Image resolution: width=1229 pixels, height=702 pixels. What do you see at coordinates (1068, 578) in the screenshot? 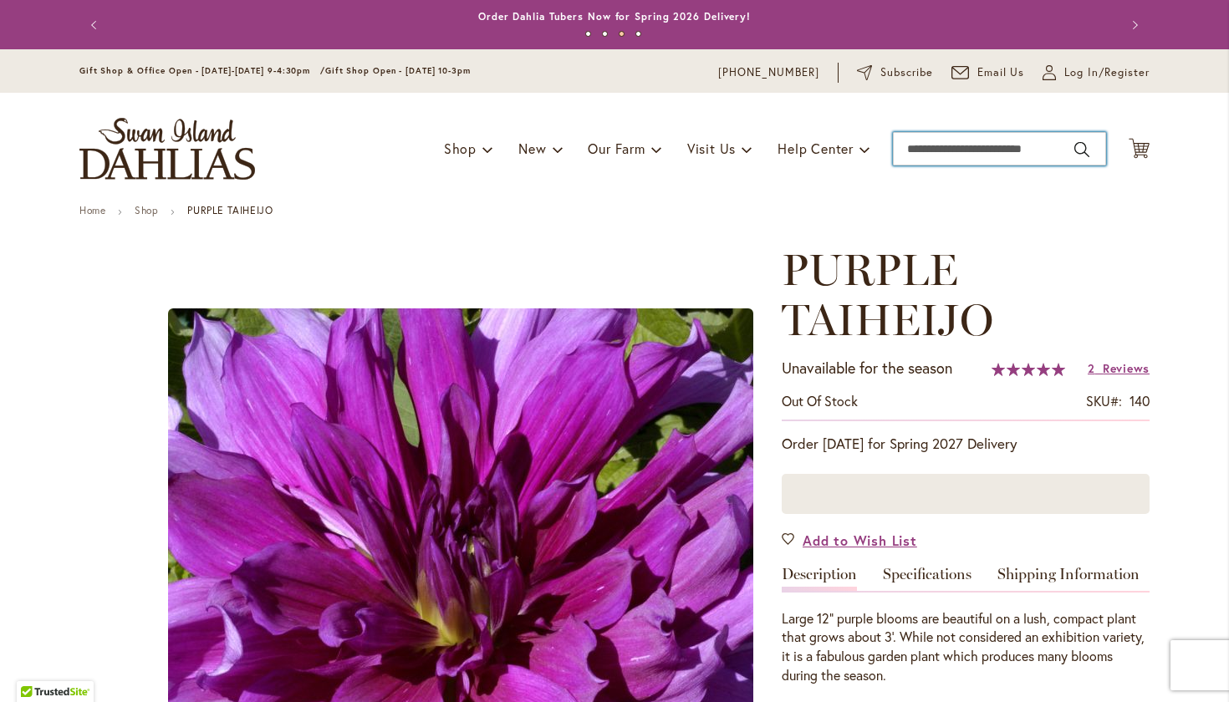
I see `a: Shipping Information` at bounding box center [1068, 578].